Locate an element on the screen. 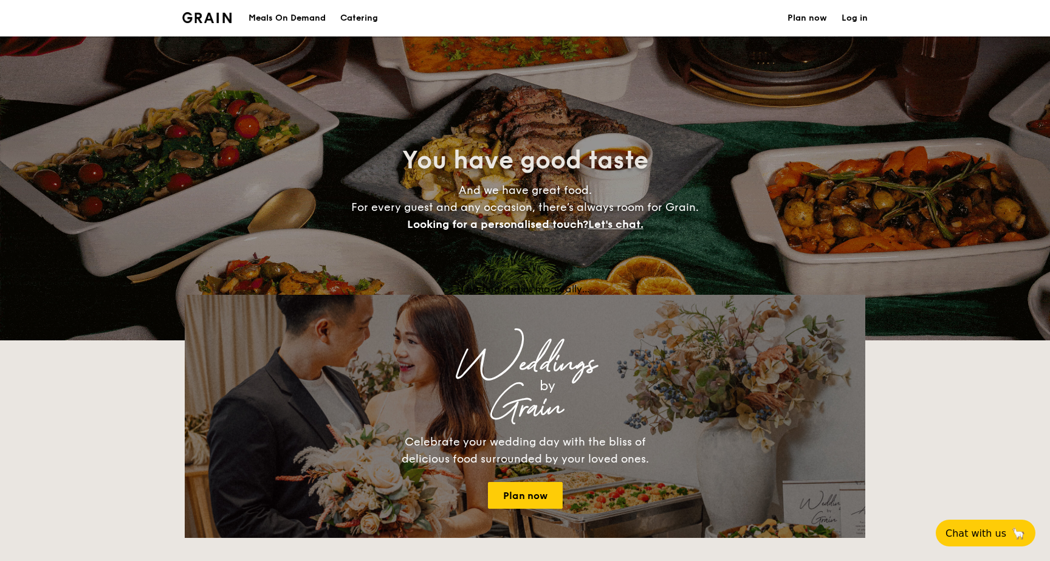  div: by is located at coordinates (547, 386).